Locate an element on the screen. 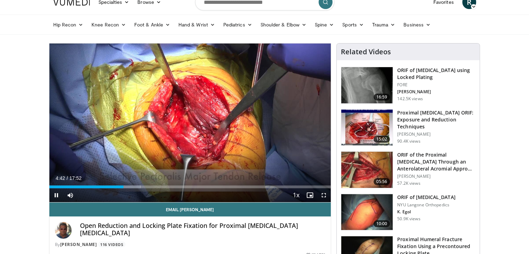 This screenshot has height=254, width=529. a: Sports is located at coordinates (353, 25).